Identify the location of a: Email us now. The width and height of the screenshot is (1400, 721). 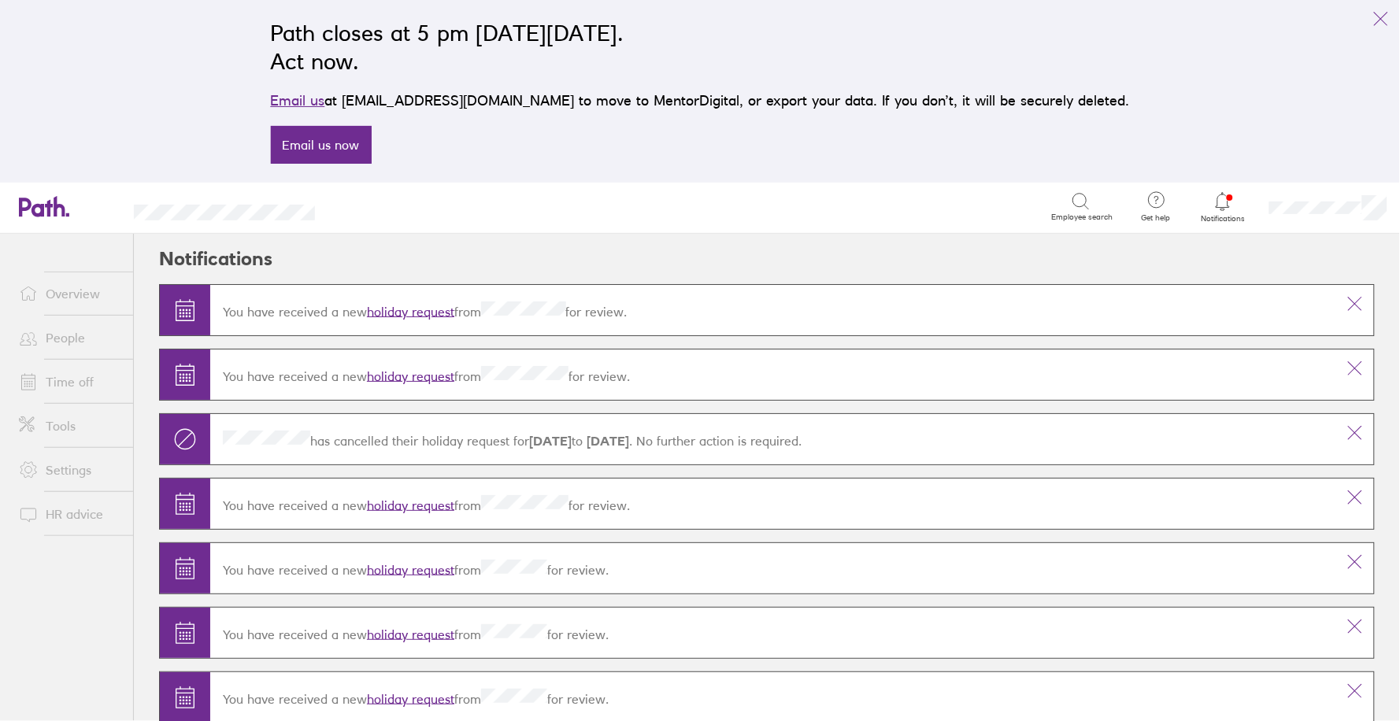
(321, 145).